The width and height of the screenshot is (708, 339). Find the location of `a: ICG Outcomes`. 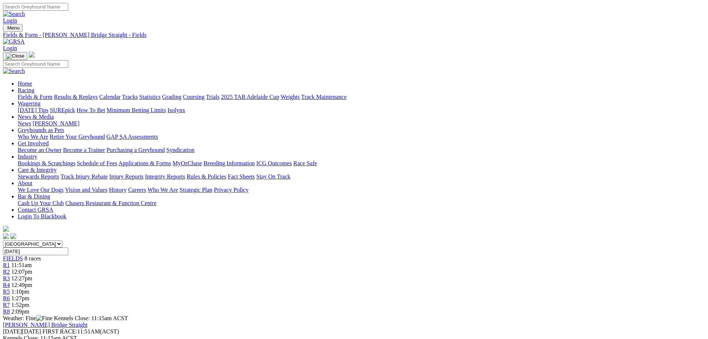

a: ICG Outcomes is located at coordinates (274, 163).